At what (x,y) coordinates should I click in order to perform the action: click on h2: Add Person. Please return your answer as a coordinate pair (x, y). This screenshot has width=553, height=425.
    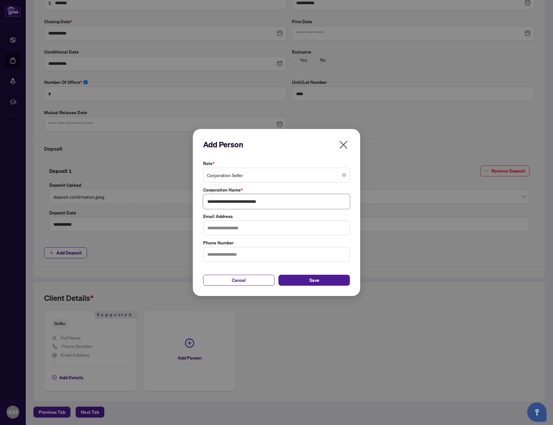
    Looking at the image, I should click on (277, 144).